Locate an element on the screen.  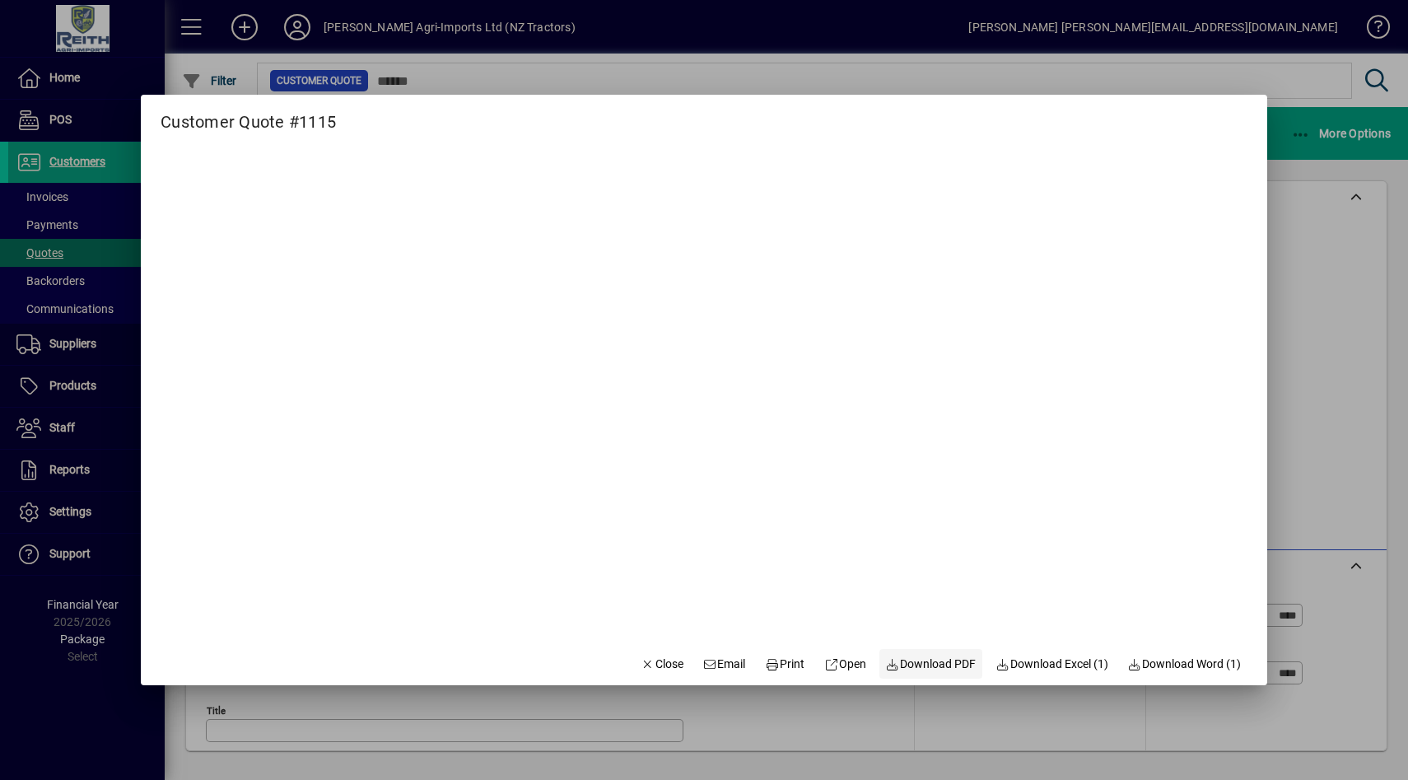
a: Open is located at coordinates (845, 663).